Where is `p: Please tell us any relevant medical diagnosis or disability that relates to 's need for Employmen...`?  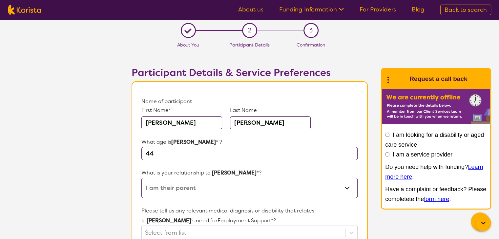
p: Please tell us any relevant medical diagnosis or disability that relates to 's need for Employmen... is located at coordinates (249, 216).